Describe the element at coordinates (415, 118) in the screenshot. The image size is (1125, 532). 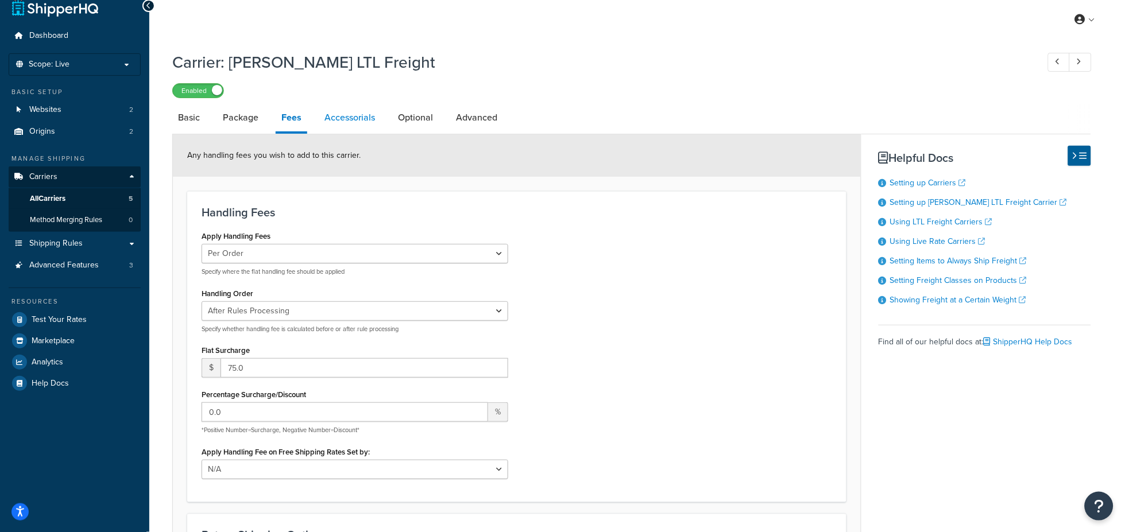
I see `a: Optional` at that location.